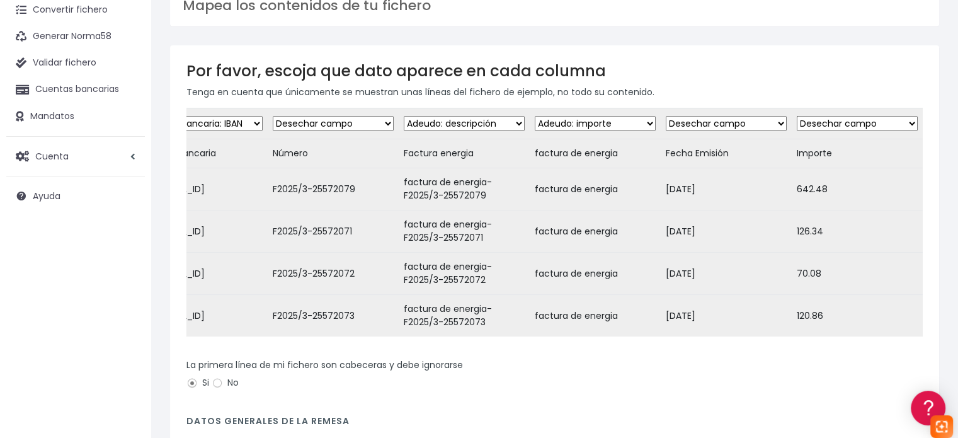 This screenshot has width=958, height=438. Describe the element at coordinates (208, 368) in the screenshot. I see `a: POWERED BY ENCHANT` at that location.